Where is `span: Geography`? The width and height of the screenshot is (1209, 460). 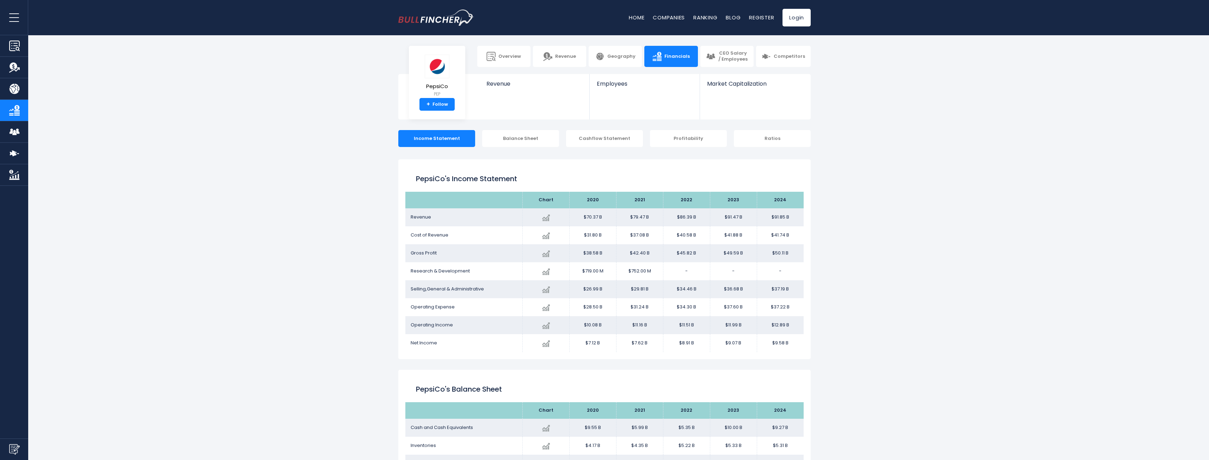
span: Geography is located at coordinates (622, 56).